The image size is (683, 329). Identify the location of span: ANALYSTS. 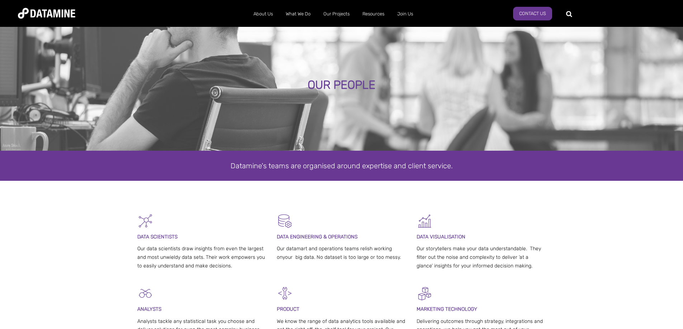
(149, 309).